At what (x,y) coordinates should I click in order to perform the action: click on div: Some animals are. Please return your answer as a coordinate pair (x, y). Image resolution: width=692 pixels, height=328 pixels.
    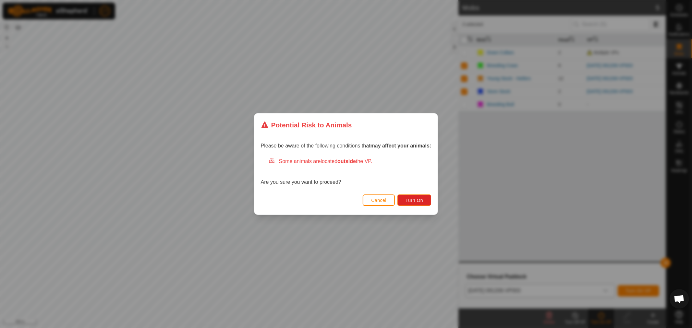
    Looking at the image, I should click on (350, 162).